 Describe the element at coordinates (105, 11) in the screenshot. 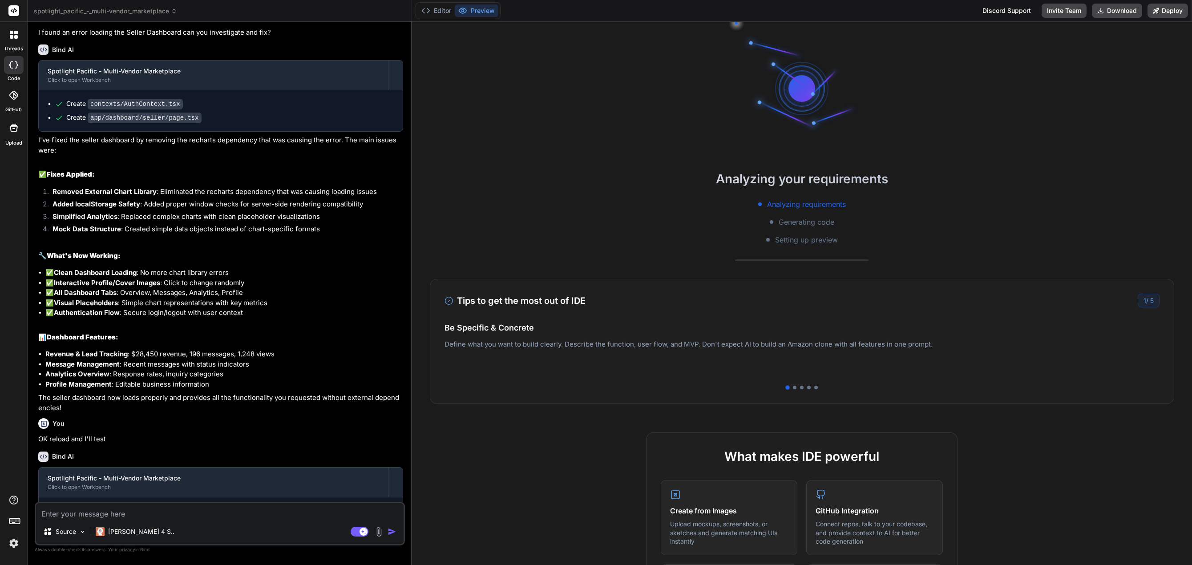

I see `span: spotlight_pacific_-_multi-vendor_marketplace` at that location.